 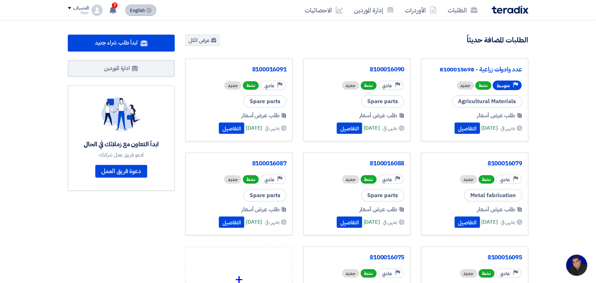 What do you see at coordinates (81, 8) in the screenshot?
I see `div: الحساب` at bounding box center [81, 8].